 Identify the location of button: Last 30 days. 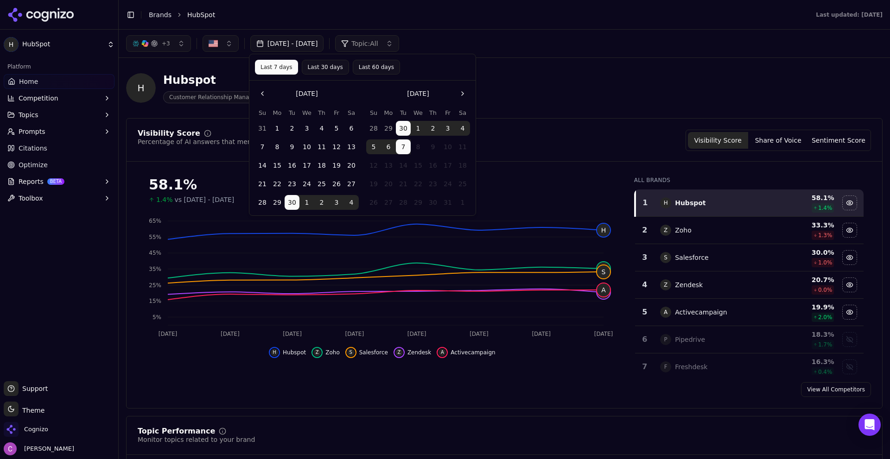
(325, 67).